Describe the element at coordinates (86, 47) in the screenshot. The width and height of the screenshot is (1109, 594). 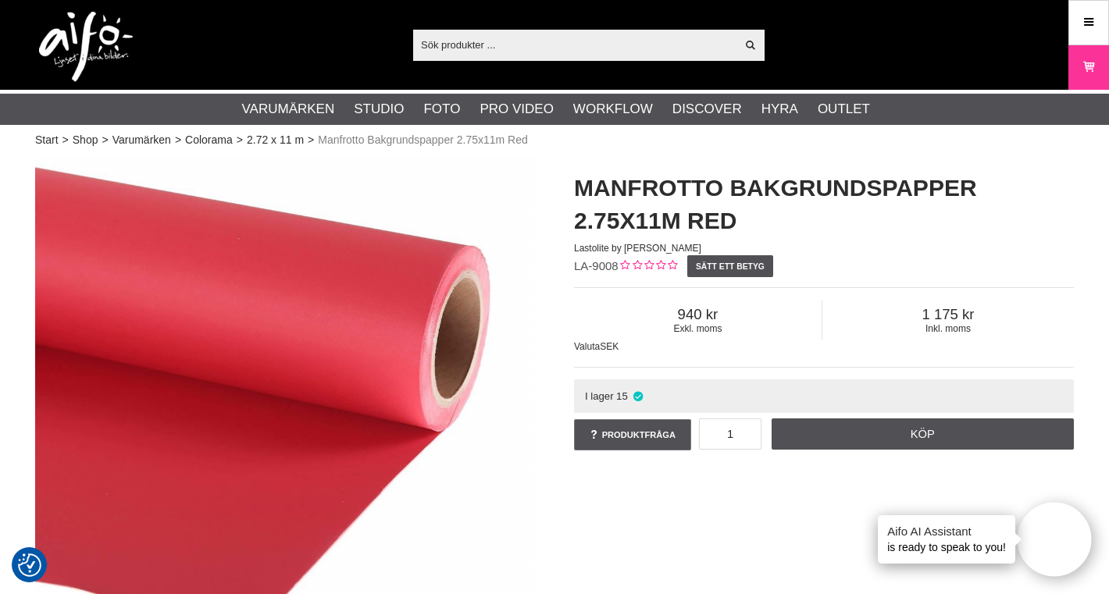
I see `img: logo.png` at that location.